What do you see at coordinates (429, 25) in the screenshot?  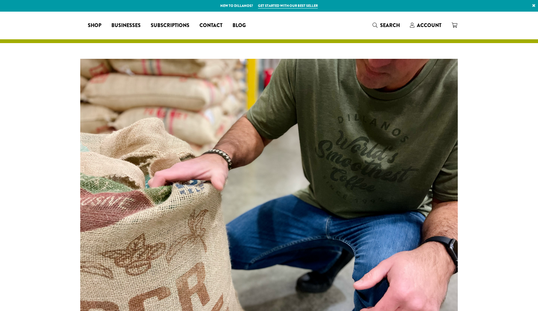 I see `span: Account` at bounding box center [429, 25].